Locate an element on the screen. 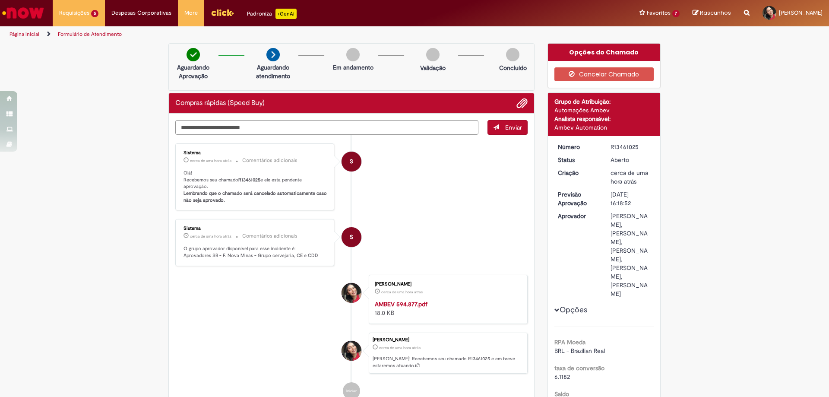 This screenshot has width=829, height=397. span: Despesas Corporativas is located at coordinates (141, 13).